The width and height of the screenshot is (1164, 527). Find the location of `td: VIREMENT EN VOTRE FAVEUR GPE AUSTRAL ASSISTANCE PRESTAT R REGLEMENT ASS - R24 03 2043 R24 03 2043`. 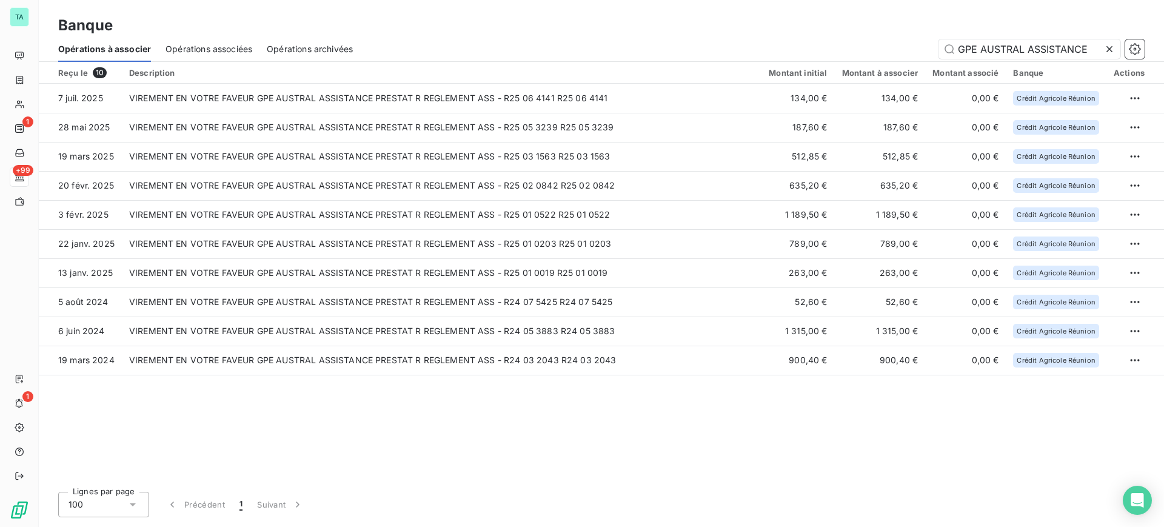

td: VIREMENT EN VOTRE FAVEUR GPE AUSTRAL ASSISTANCE PRESTAT R REGLEMENT ASS - R24 03 2043 R24 03 2043 is located at coordinates (441, 360).